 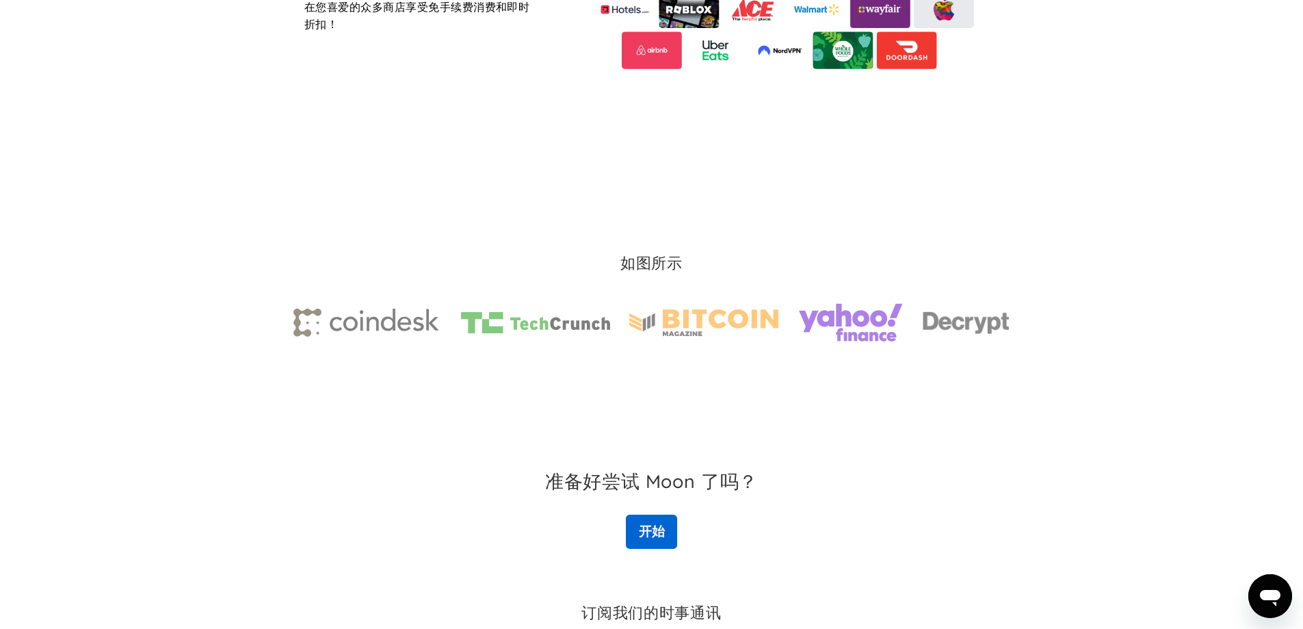 I want to click on font: 订阅我们的时事通讯, so click(x=651, y=612).